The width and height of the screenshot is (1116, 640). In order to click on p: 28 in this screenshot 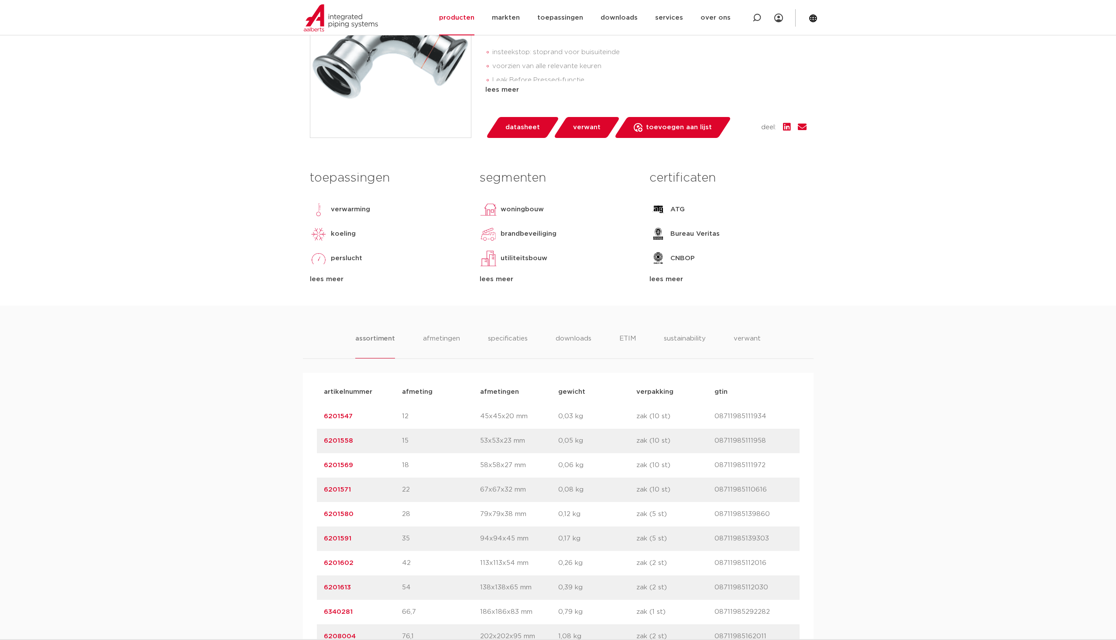, I will do `click(441, 514)`.